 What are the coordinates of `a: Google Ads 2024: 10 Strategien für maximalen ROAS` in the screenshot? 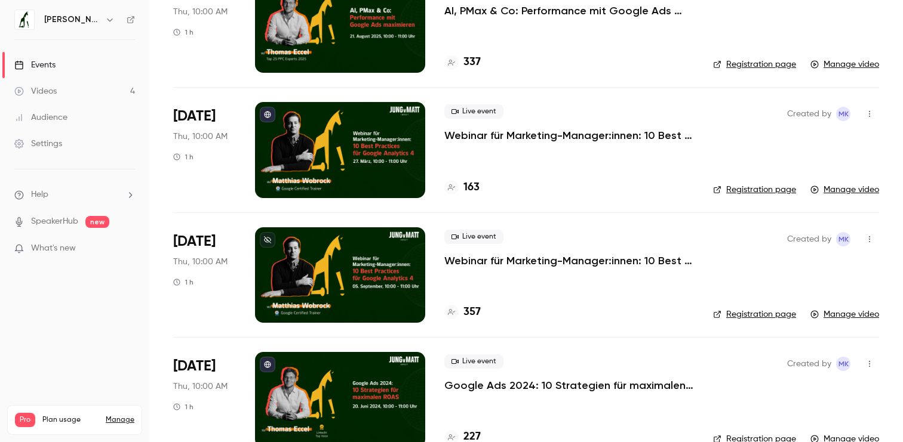 It's located at (569, 386).